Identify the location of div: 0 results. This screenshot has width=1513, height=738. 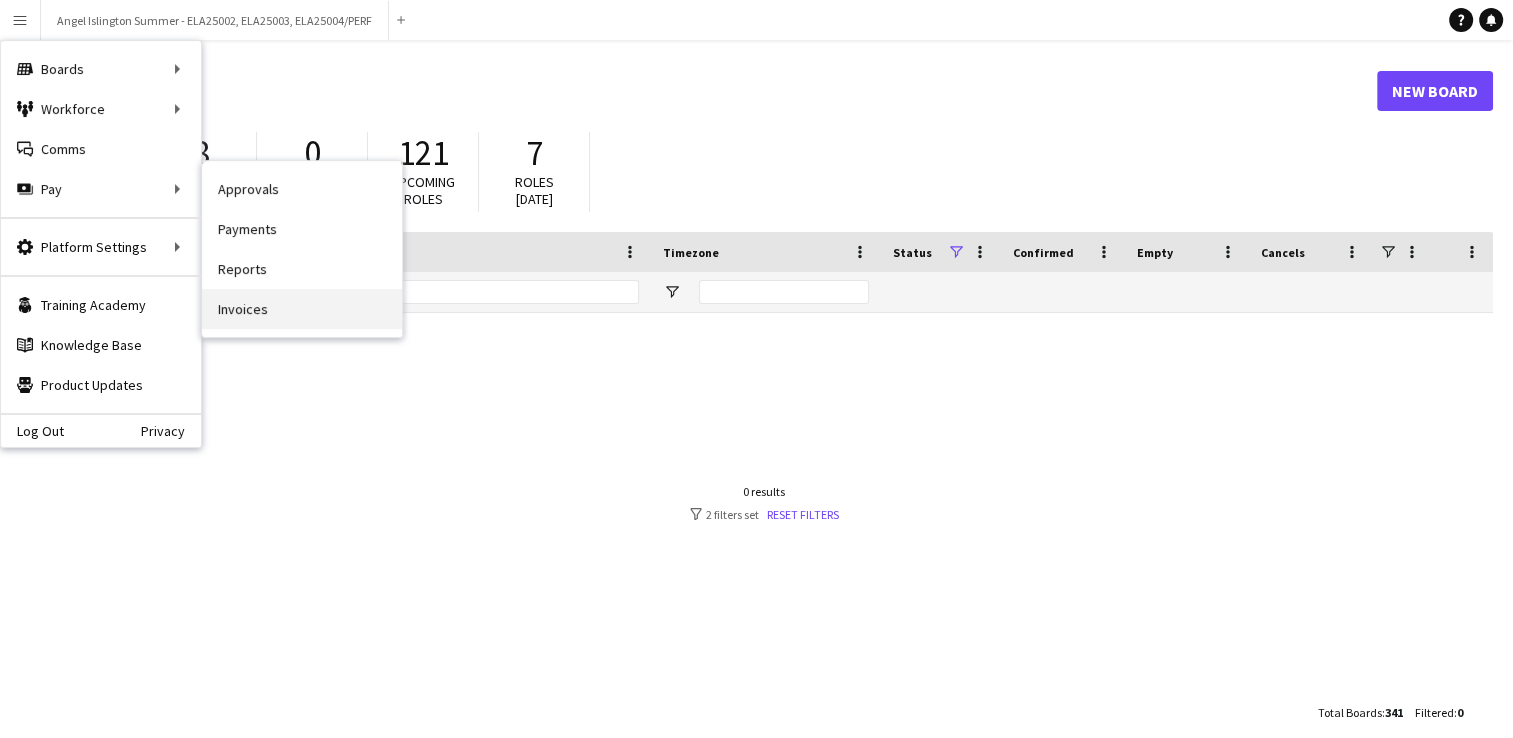
(764, 491).